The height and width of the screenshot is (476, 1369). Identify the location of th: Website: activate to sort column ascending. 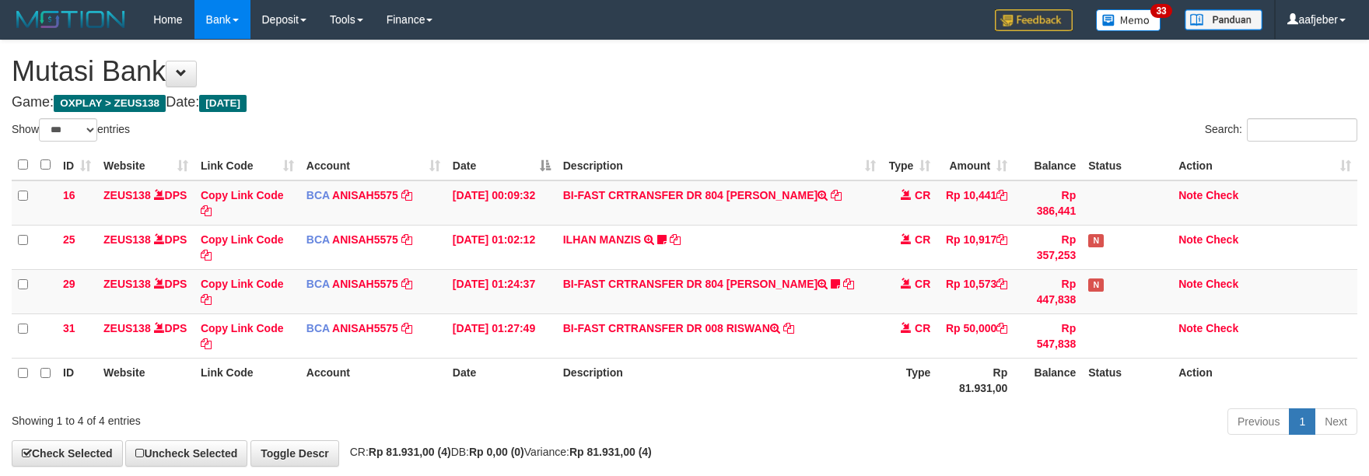
(145, 165).